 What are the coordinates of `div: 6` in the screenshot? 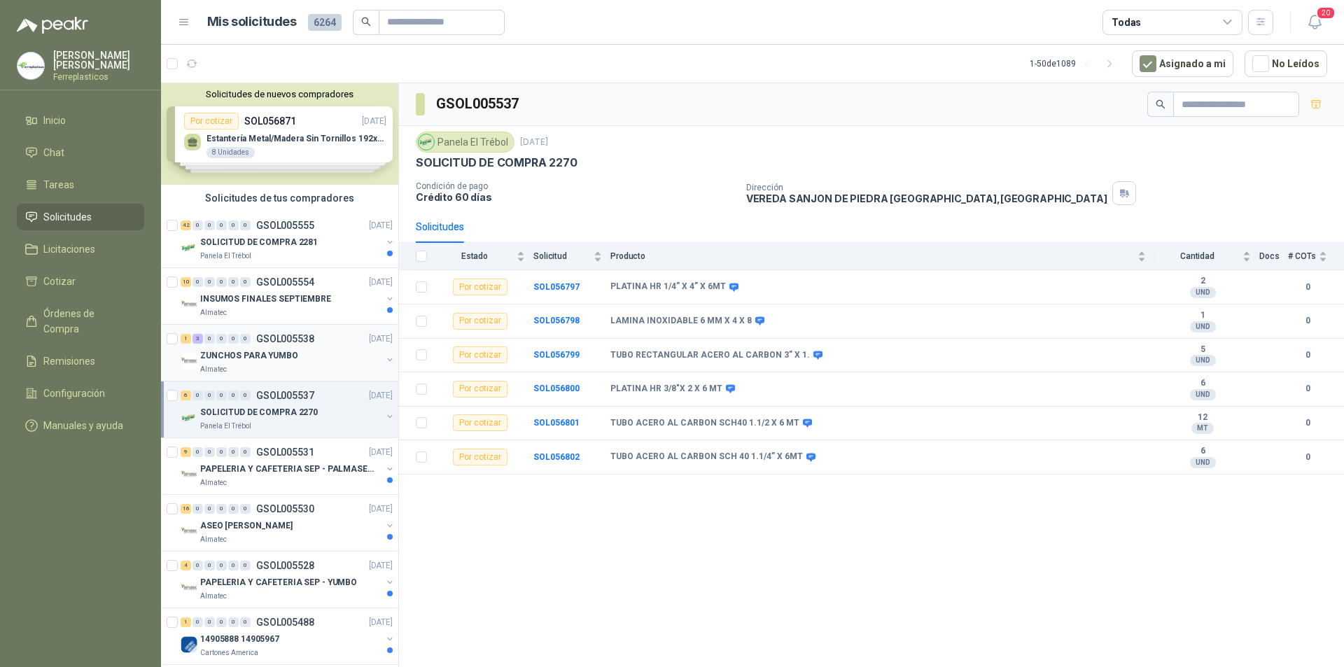 It's located at (186, 396).